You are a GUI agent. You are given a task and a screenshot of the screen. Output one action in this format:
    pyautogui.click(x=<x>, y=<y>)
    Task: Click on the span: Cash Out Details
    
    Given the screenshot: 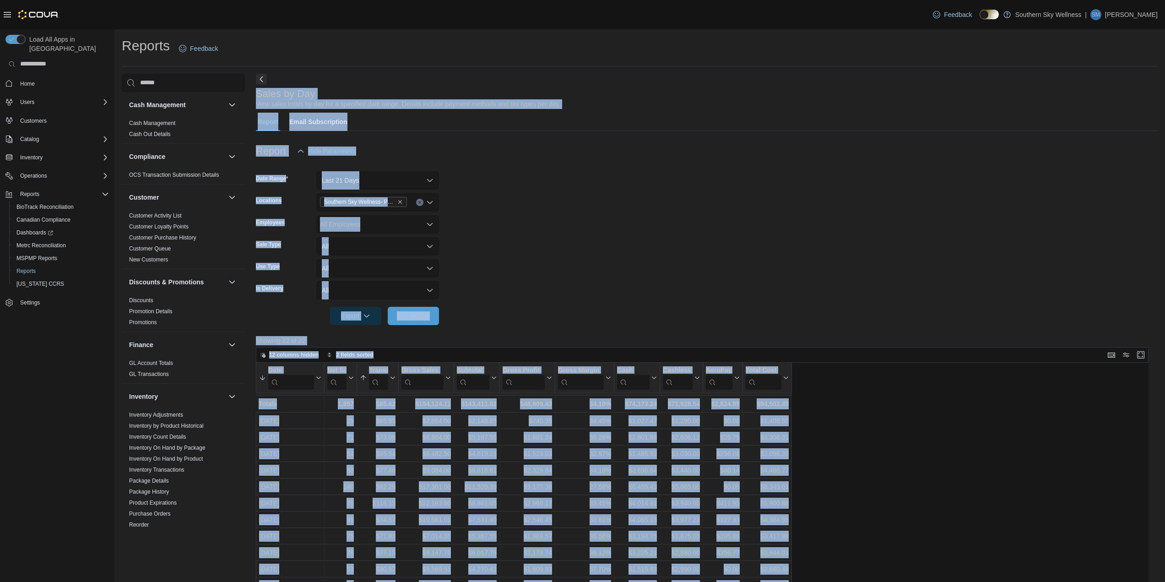 What is the action you would take?
    pyautogui.click(x=150, y=134)
    